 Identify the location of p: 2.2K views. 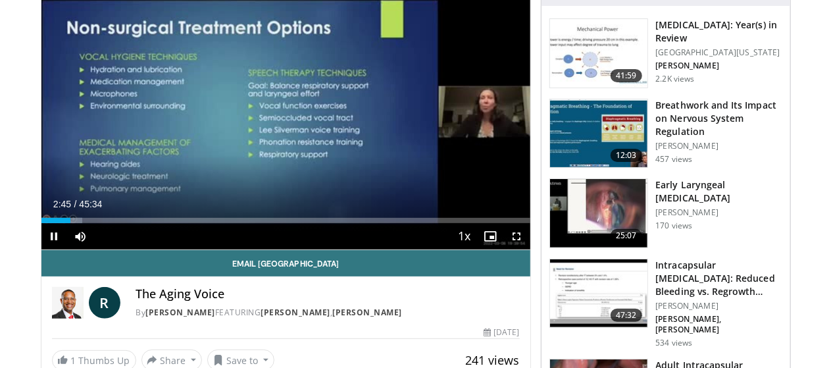
(675, 79).